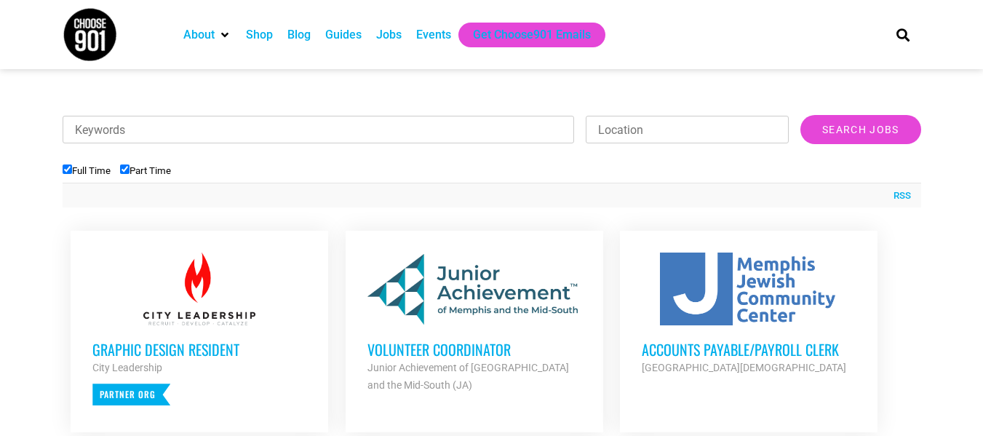  I want to click on nav: Main nav, so click(524, 35).